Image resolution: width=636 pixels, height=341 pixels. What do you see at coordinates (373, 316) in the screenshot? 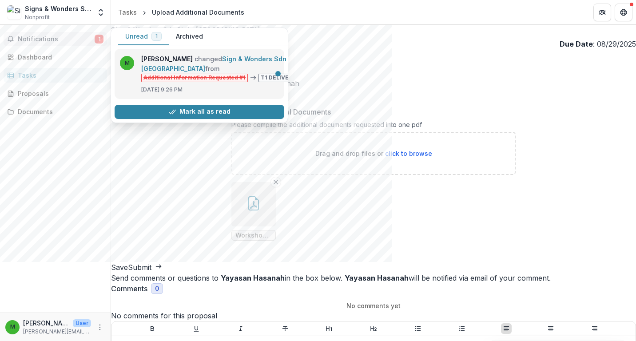
I see `p: No comments for this proposal` at bounding box center [373, 316].